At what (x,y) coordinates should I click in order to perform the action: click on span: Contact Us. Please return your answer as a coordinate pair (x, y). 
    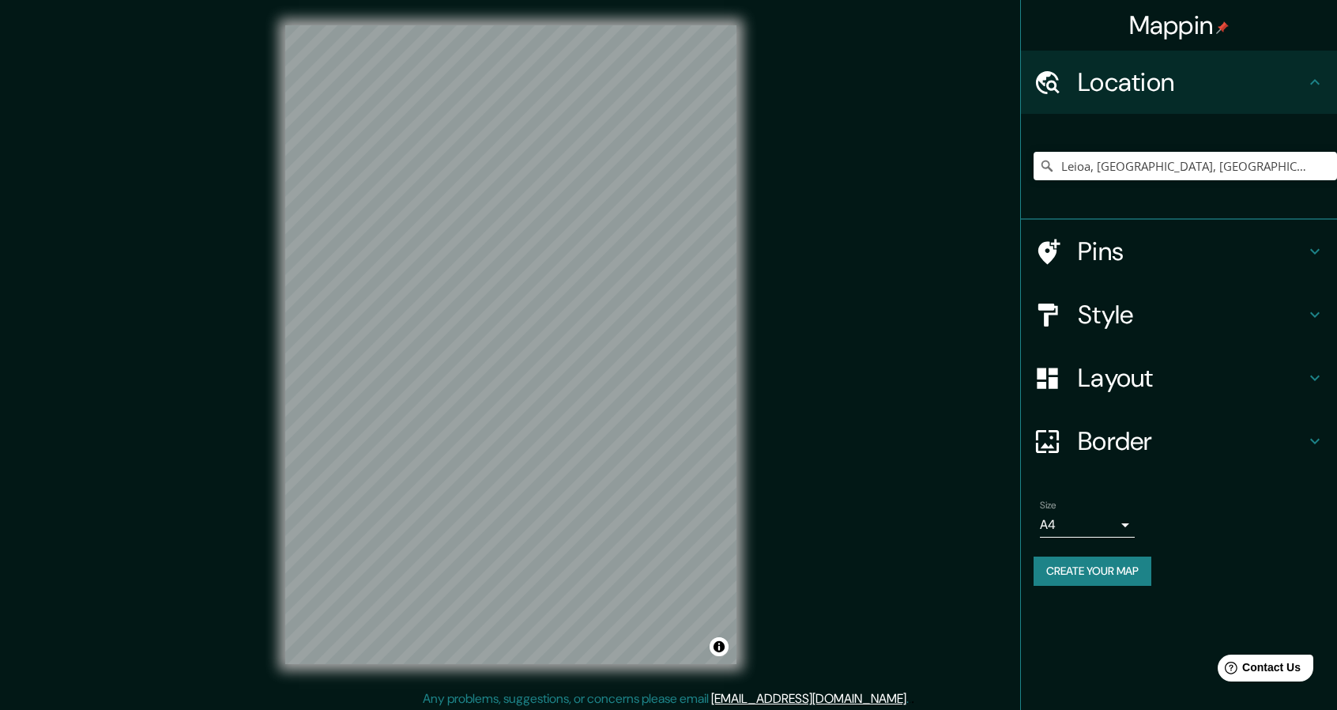
    Looking at the image, I should click on (75, 19).